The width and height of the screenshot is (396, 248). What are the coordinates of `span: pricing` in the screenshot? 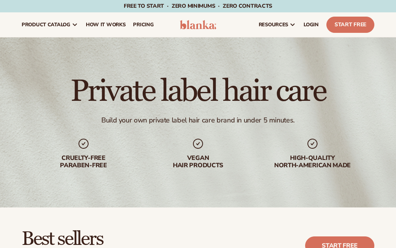 It's located at (143, 25).